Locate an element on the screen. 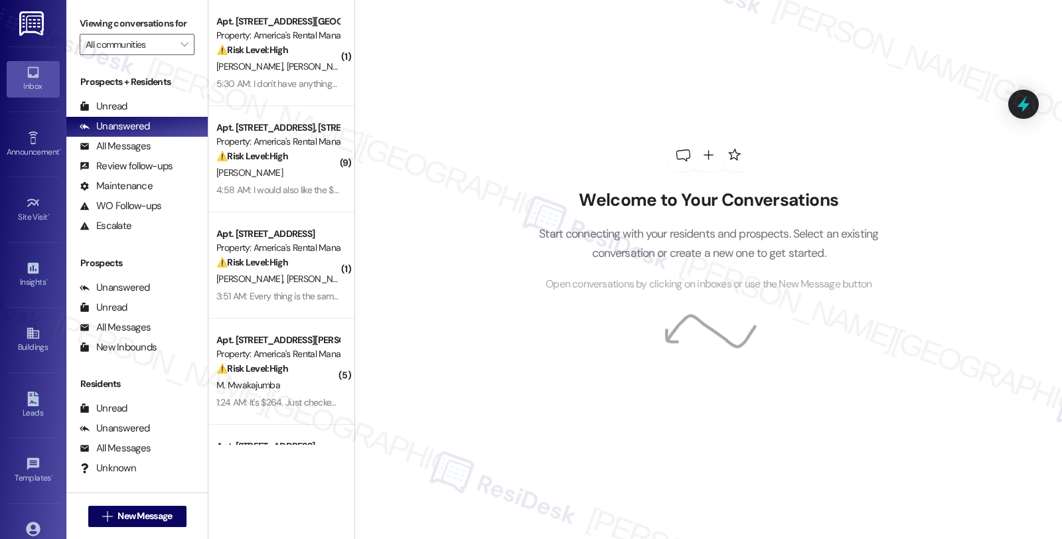 The image size is (1062, 539). div: New Inbounds is located at coordinates (118, 347).